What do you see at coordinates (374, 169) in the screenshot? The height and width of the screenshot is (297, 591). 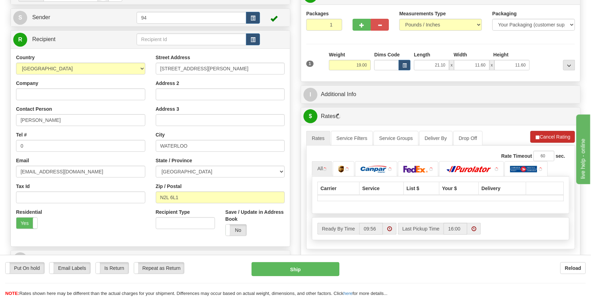 I see `img: Canpar` at bounding box center [374, 169].